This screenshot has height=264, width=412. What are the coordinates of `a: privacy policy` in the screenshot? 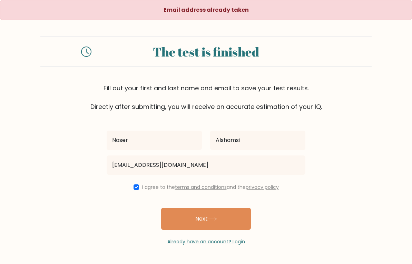 It's located at (262, 187).